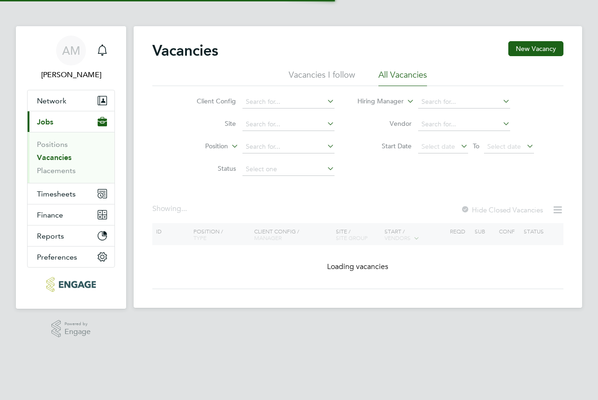 This screenshot has height=400, width=598. Describe the element at coordinates (51, 100) in the screenshot. I see `span: Network` at that location.